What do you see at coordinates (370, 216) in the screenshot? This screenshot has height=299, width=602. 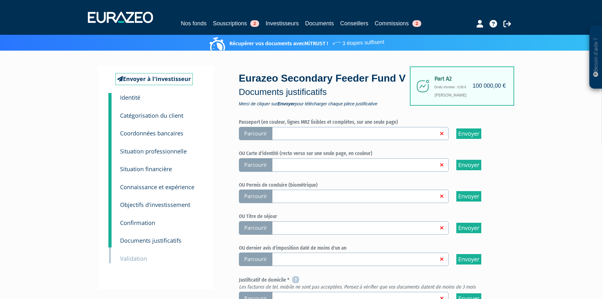 I see `h6: OU Titre de séjour` at bounding box center [370, 216].